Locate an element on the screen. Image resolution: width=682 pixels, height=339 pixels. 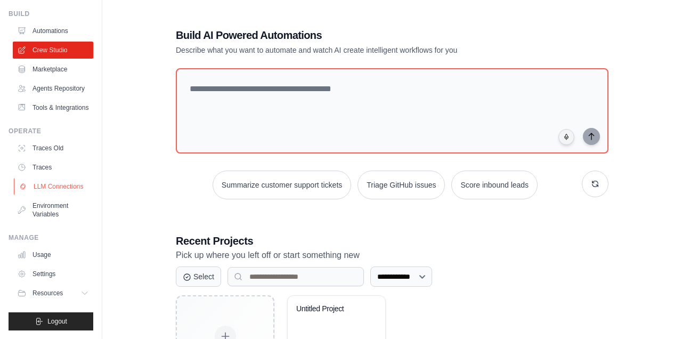
a: Crew Studio is located at coordinates (53, 50).